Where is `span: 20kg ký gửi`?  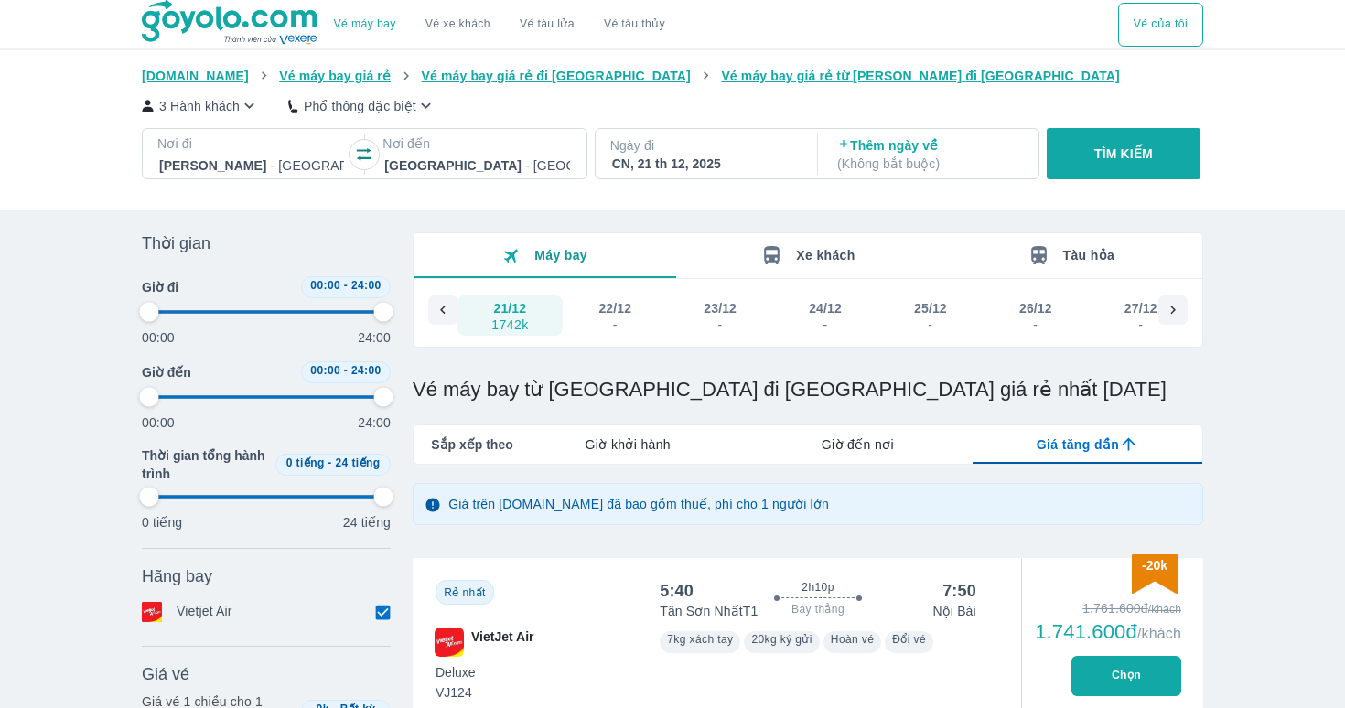 span: 20kg ký gửi is located at coordinates (781, 639).